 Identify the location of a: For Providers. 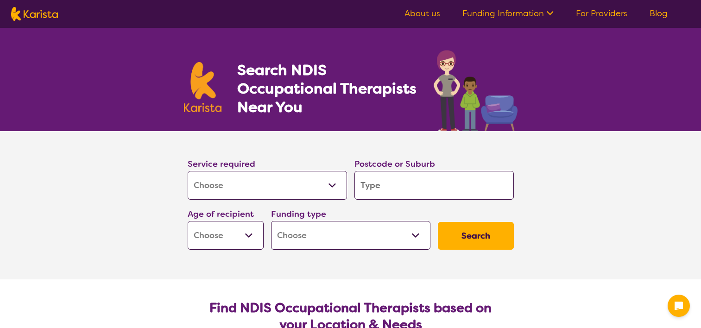
(602, 13).